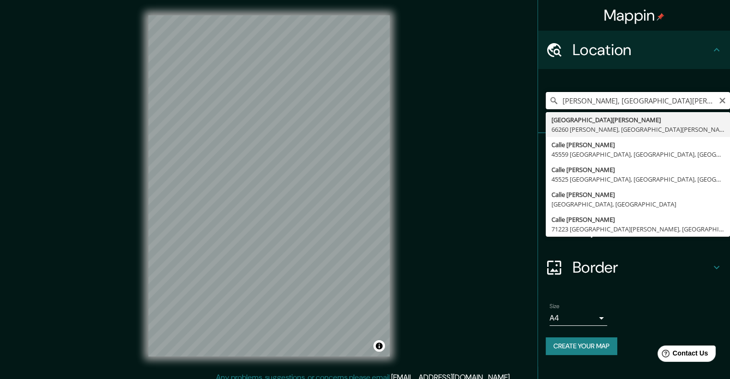 The image size is (730, 379). Describe the element at coordinates (634, 191) in the screenshot. I see `div: Style` at that location.